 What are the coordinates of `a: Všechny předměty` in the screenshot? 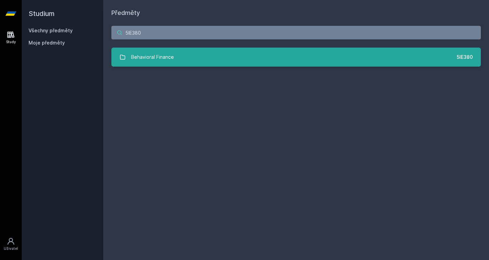 It's located at (51, 30).